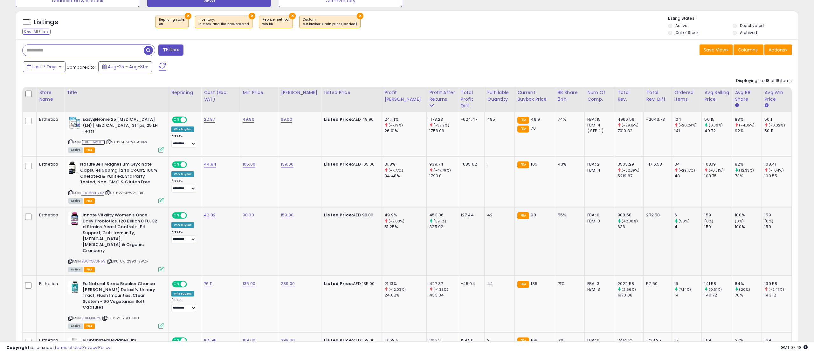 Image resolution: width=814 pixels, height=354 pixels. Describe the element at coordinates (657, 120) in the screenshot. I see `div: -2043.73` at that location.